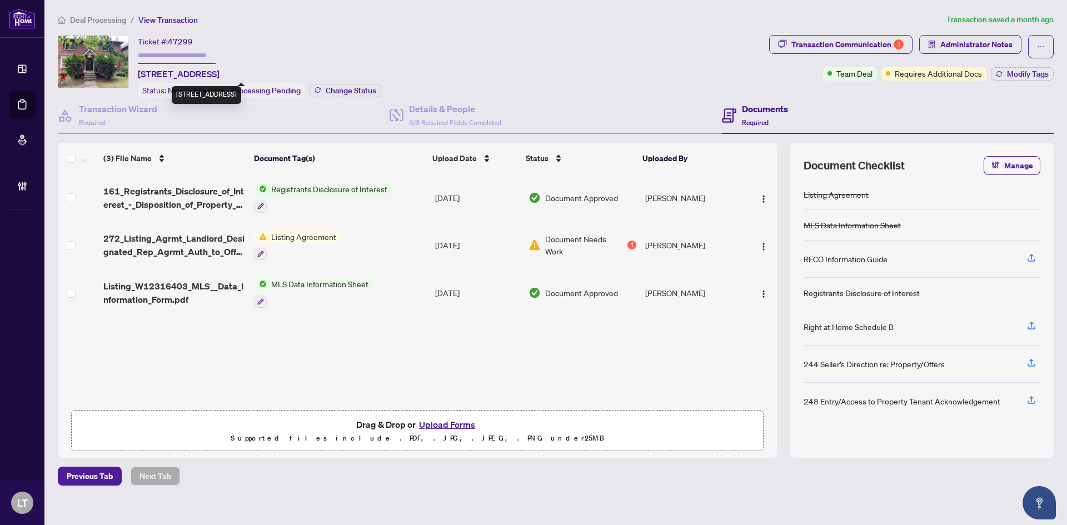 This screenshot has height=525, width=1067. I want to click on button: Status IconMLS Data Information Sheet, so click(313, 293).